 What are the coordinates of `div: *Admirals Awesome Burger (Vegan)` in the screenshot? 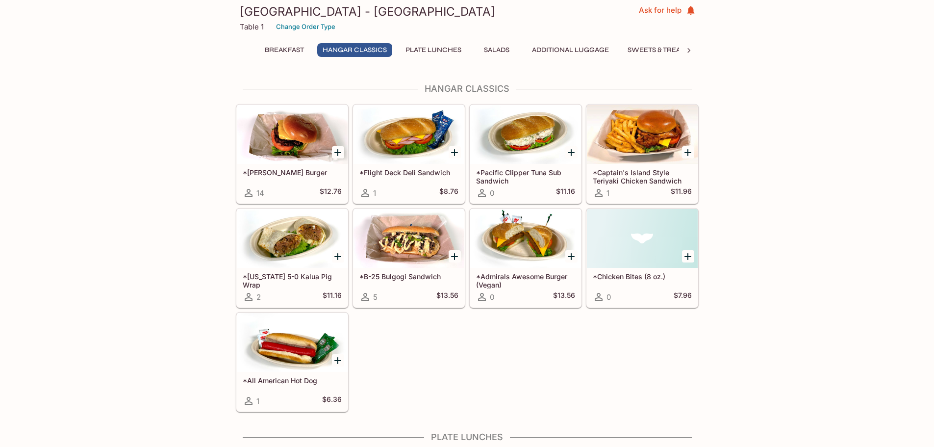 It's located at (526, 238).